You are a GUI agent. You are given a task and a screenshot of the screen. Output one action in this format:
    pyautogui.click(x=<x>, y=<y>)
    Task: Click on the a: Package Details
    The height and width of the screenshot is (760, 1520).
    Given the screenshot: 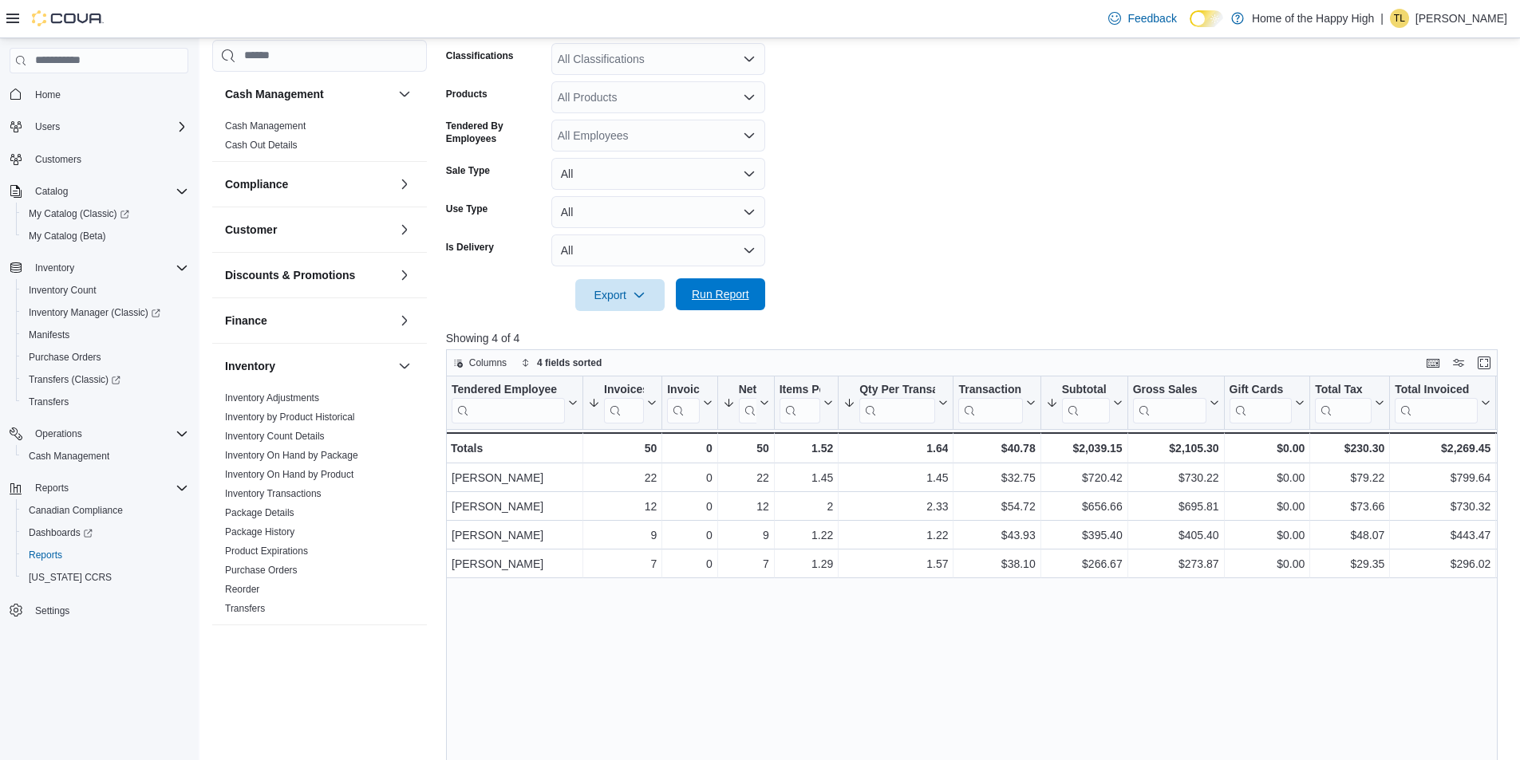 What is the action you would take?
    pyautogui.click(x=259, y=513)
    